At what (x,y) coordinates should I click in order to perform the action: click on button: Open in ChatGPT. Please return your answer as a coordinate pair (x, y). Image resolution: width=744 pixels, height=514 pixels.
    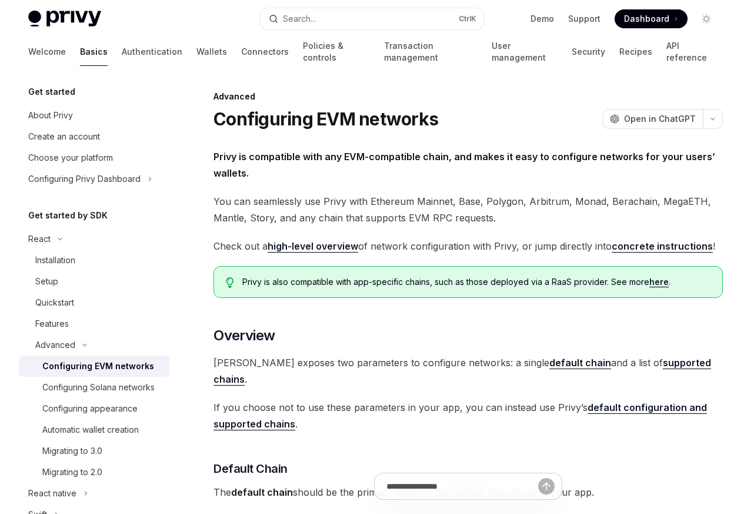
    Looking at the image, I should click on (653, 119).